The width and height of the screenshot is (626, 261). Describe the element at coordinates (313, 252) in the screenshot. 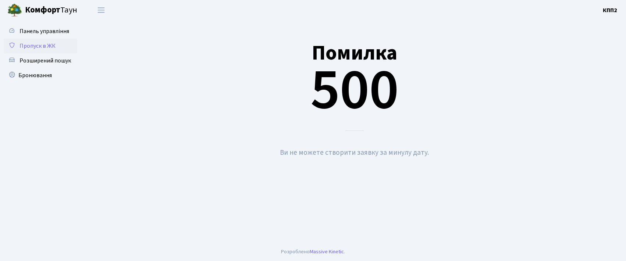

I see `div: Розроблено .` at that location.